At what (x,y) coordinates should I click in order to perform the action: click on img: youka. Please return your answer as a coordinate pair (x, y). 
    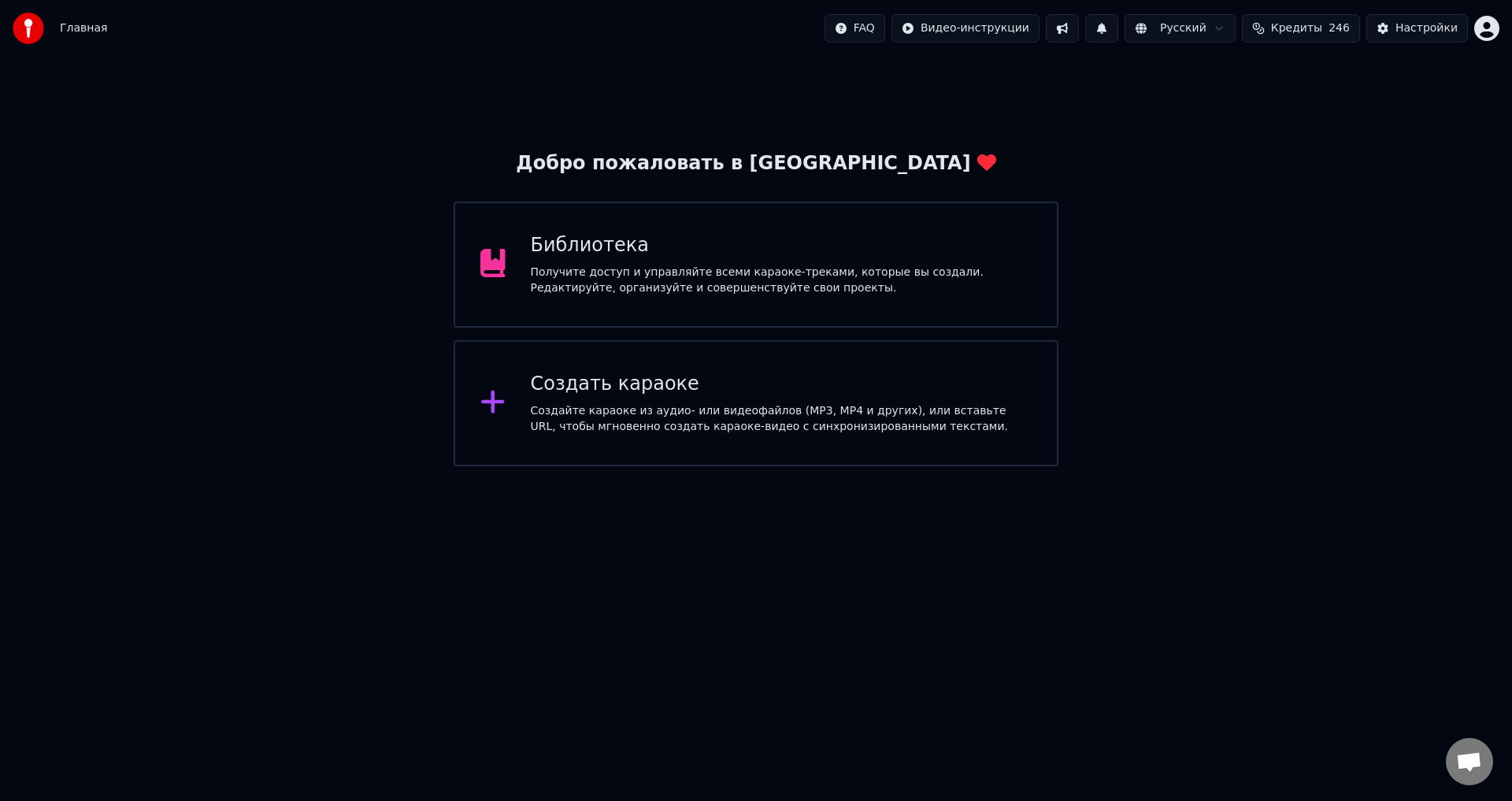
    Looking at the image, I should click on (28, 28).